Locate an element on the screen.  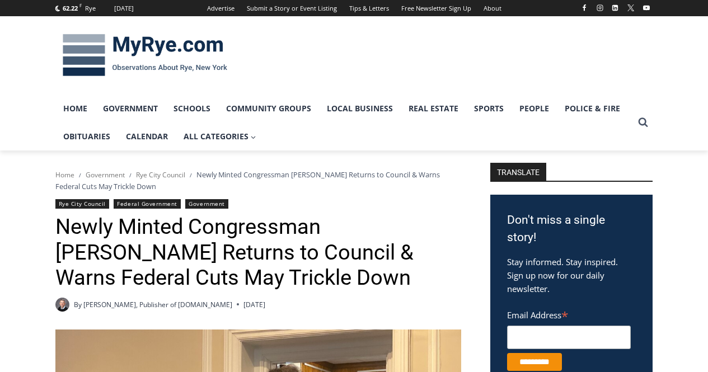
div: Rye is located at coordinates (90, 8).